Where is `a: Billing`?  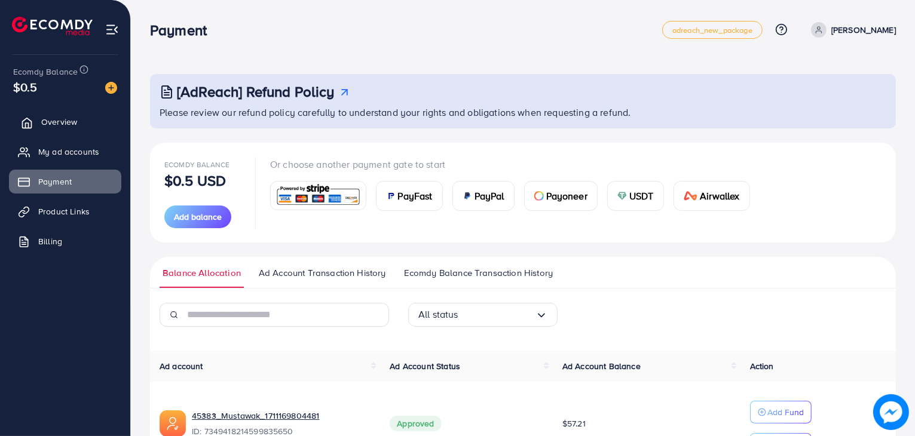 a: Billing is located at coordinates (65, 242).